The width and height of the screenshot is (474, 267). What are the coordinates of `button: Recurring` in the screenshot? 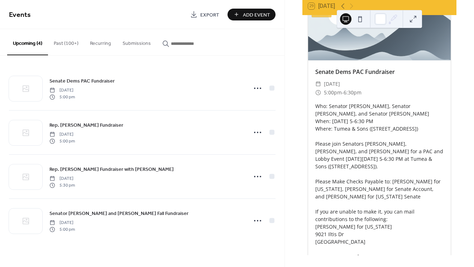 It's located at (100, 42).